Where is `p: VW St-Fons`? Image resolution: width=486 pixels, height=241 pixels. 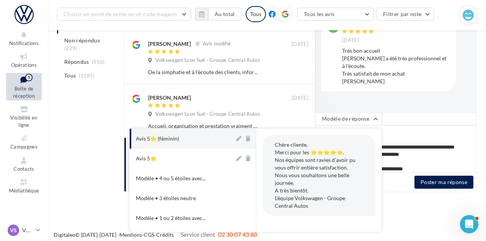
p: VW St-Fons is located at coordinates (28, 231).